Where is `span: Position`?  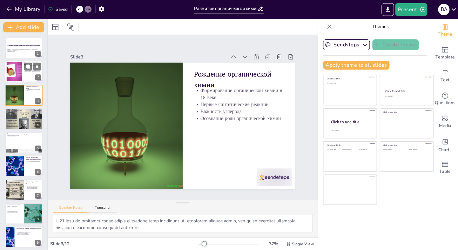
span: Position is located at coordinates (71, 27).